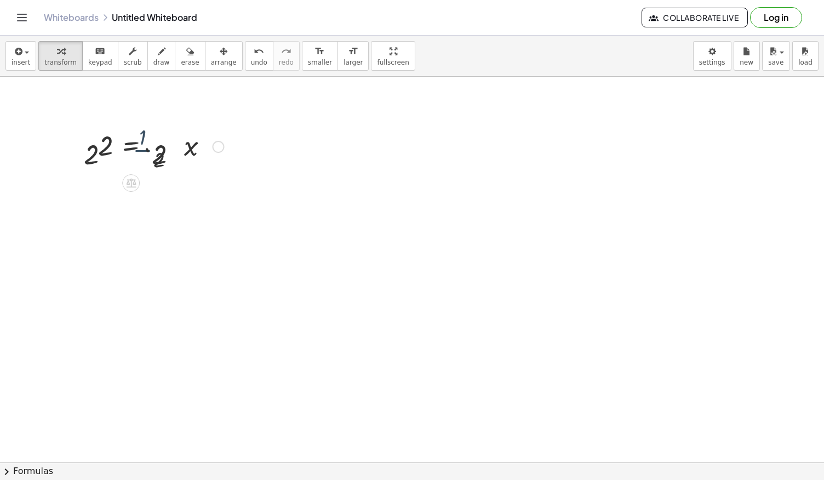 This screenshot has height=480, width=824. I want to click on button: Log in, so click(775, 18).